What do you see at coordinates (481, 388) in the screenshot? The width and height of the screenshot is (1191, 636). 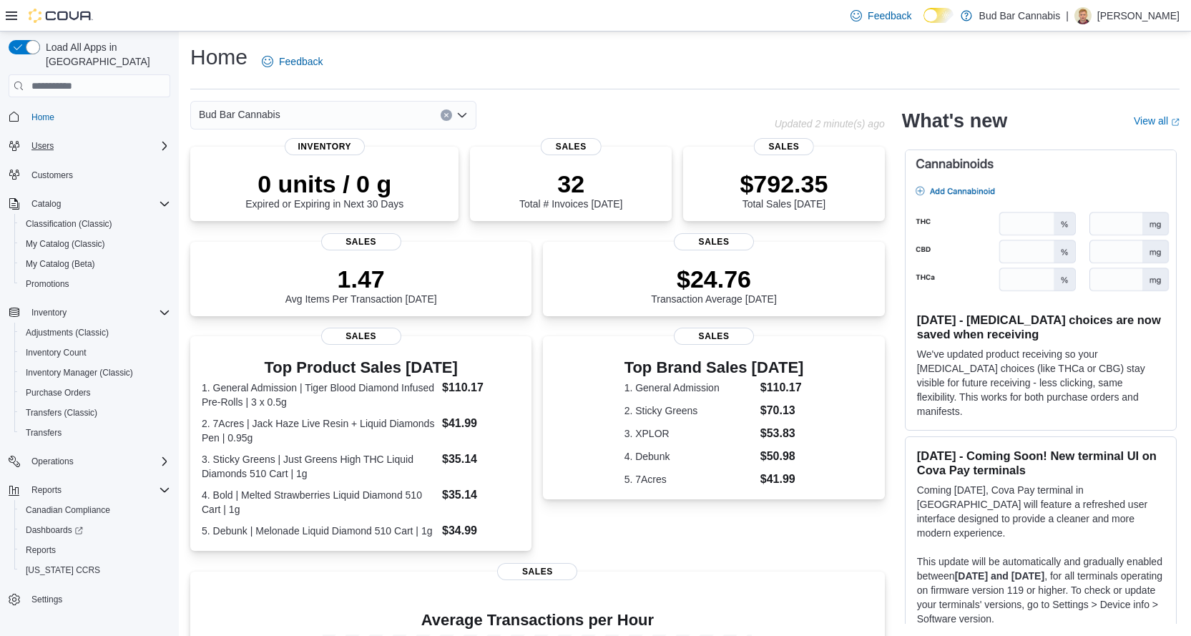 I see `dd: $110.17` at bounding box center [481, 388].